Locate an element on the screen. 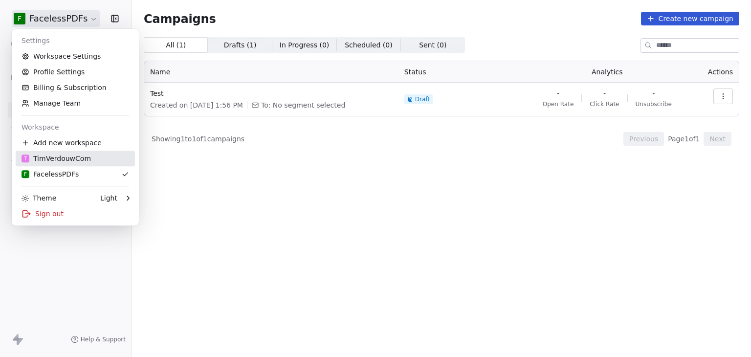 The width and height of the screenshot is (751, 357). span: F is located at coordinates (25, 174).